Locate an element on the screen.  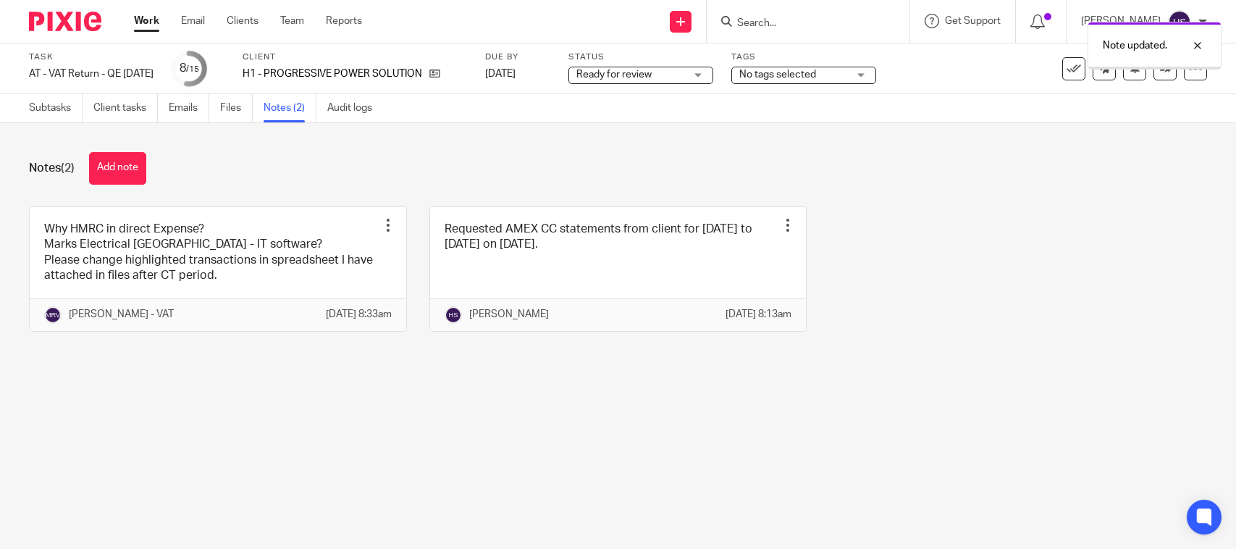
button: Add note is located at coordinates (117, 168).